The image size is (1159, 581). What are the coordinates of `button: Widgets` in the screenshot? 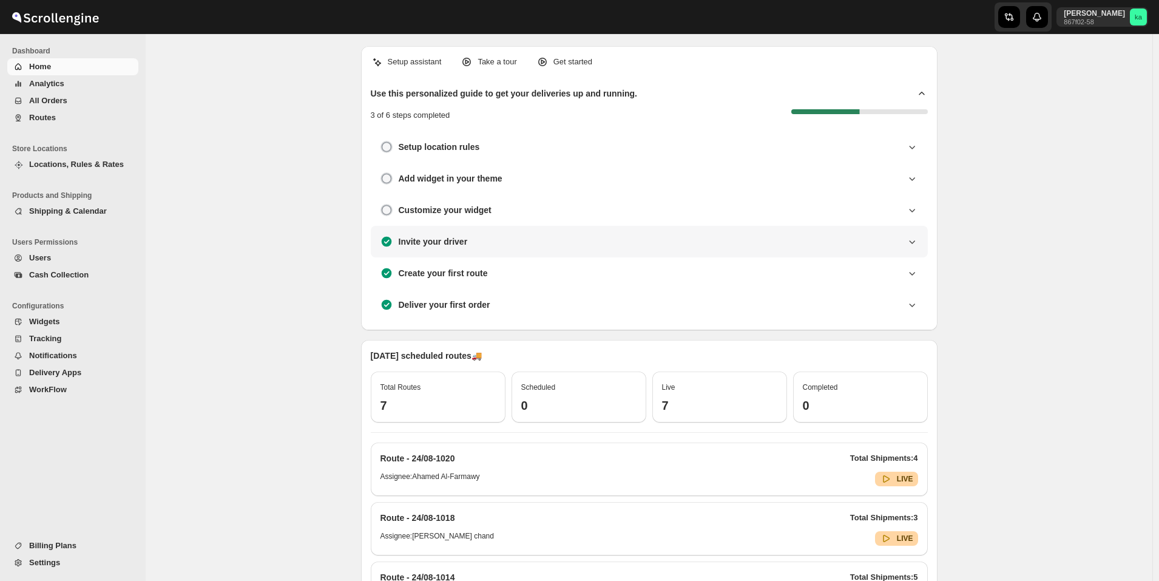 It's located at (73, 322).